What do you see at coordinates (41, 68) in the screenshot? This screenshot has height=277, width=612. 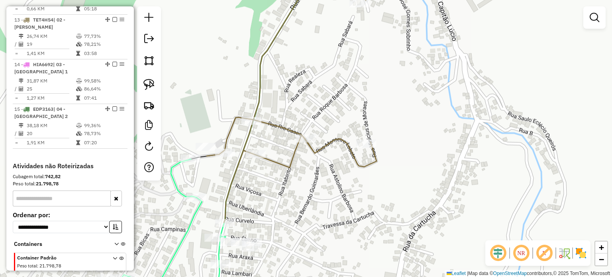 I see `span: 14 -` at bounding box center [41, 68].